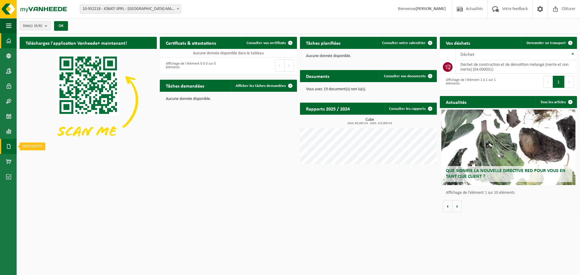 The image size is (580, 275). What do you see at coordinates (33, 26) in the screenshot?
I see `span: Site(s)` at bounding box center [33, 26].